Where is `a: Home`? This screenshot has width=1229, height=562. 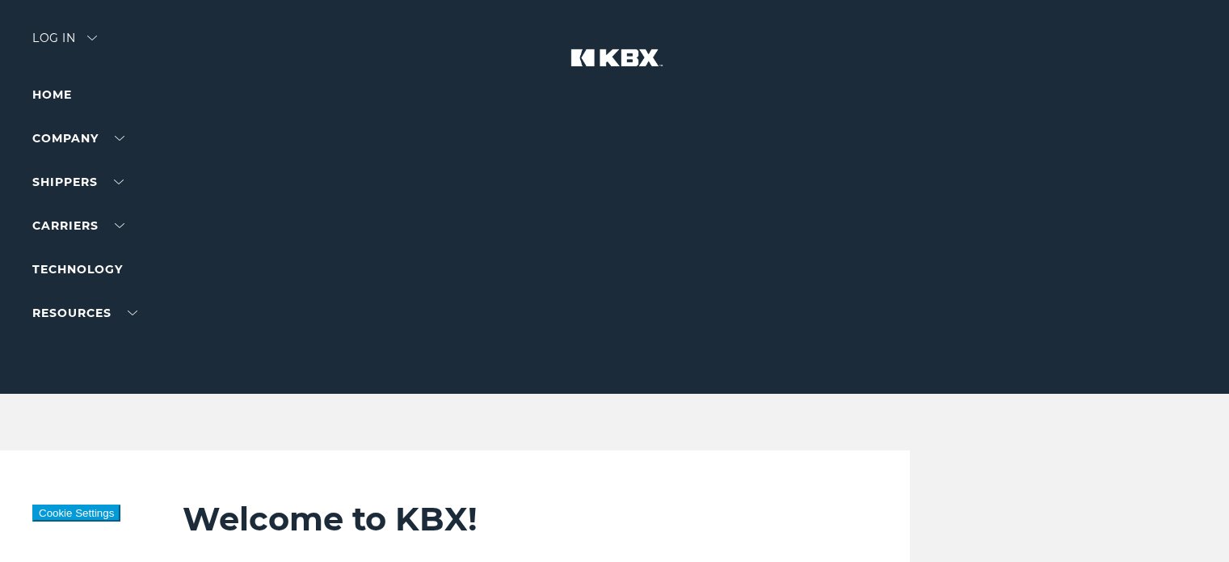
a: Home is located at coordinates (52, 95).